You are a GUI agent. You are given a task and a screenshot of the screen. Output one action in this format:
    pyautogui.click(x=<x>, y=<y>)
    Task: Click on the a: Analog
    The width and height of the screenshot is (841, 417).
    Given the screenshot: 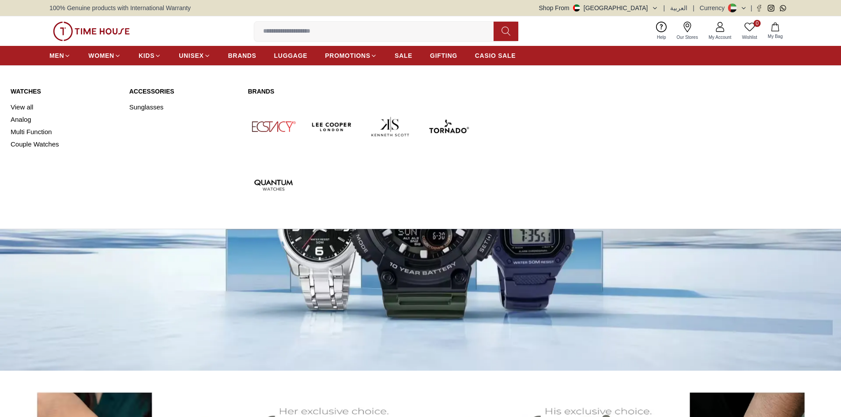 What is the action you would take?
    pyautogui.click(x=64, y=120)
    